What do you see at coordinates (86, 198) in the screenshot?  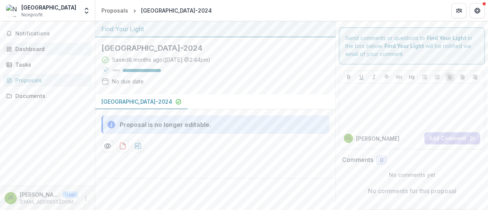 I see `button: More` at bounding box center [86, 198].